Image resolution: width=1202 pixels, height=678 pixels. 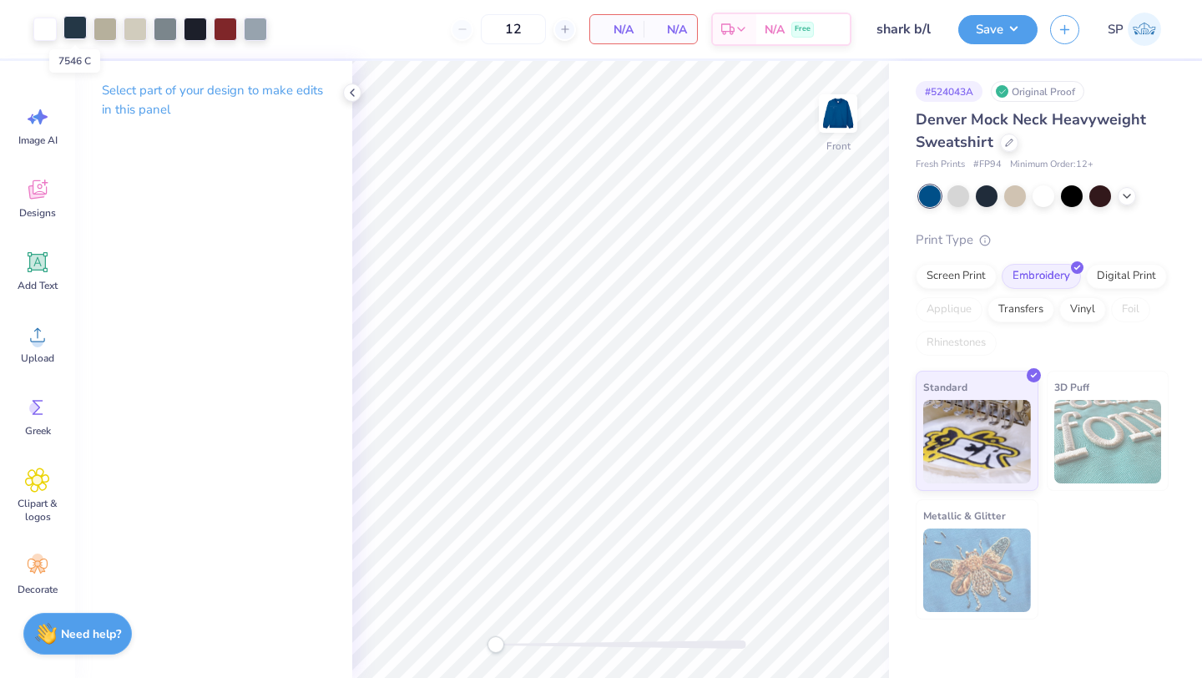 I want to click on span: Denver Mock Neck Heavyweight Sweatshirt, so click(x=1031, y=130).